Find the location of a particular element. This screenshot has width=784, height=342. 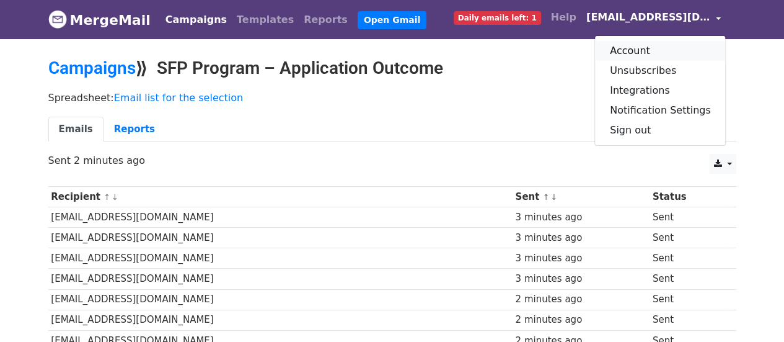

a: Sign out is located at coordinates (660, 130).